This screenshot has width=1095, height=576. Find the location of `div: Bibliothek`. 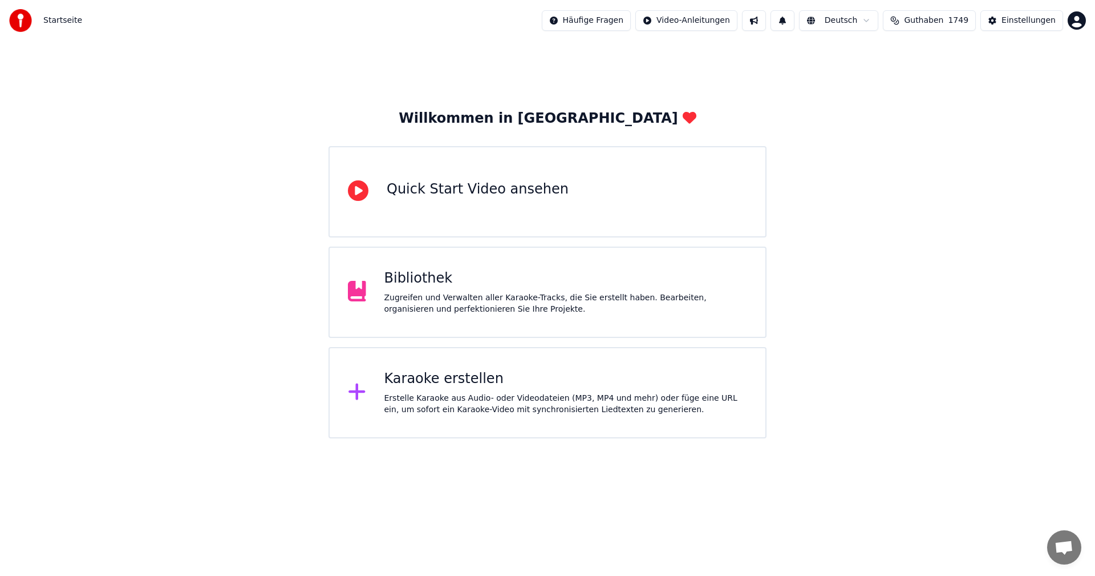

div: Bibliothek is located at coordinates (566, 278).